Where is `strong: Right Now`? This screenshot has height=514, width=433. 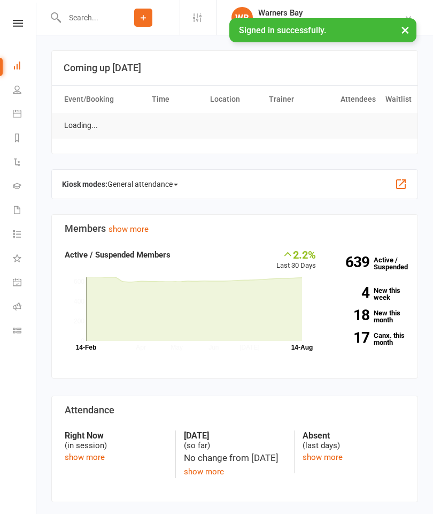
strong: Right Now is located at coordinates (116, 435).